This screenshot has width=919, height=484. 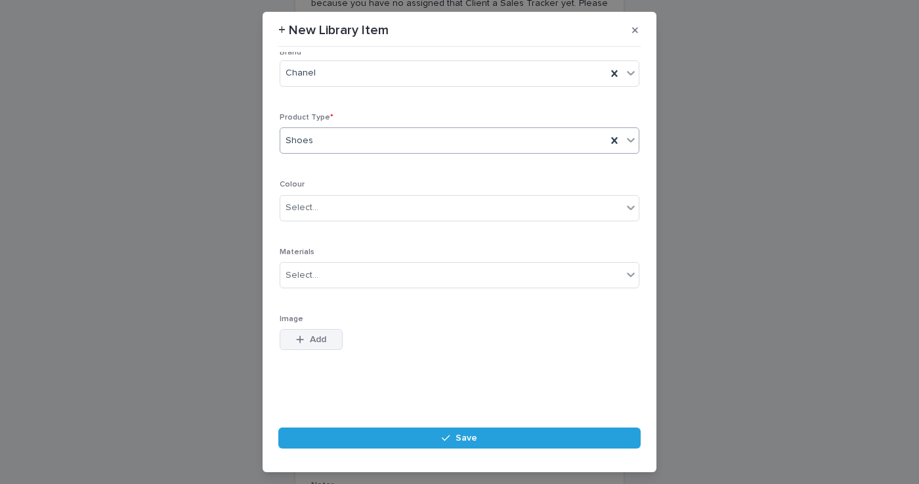 I want to click on span: Shoes, so click(x=299, y=140).